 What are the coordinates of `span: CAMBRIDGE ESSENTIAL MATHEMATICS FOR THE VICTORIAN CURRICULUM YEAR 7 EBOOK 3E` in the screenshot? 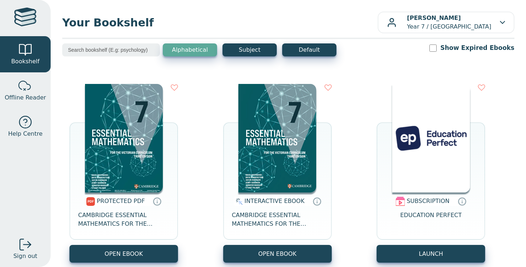 It's located at (277, 220).